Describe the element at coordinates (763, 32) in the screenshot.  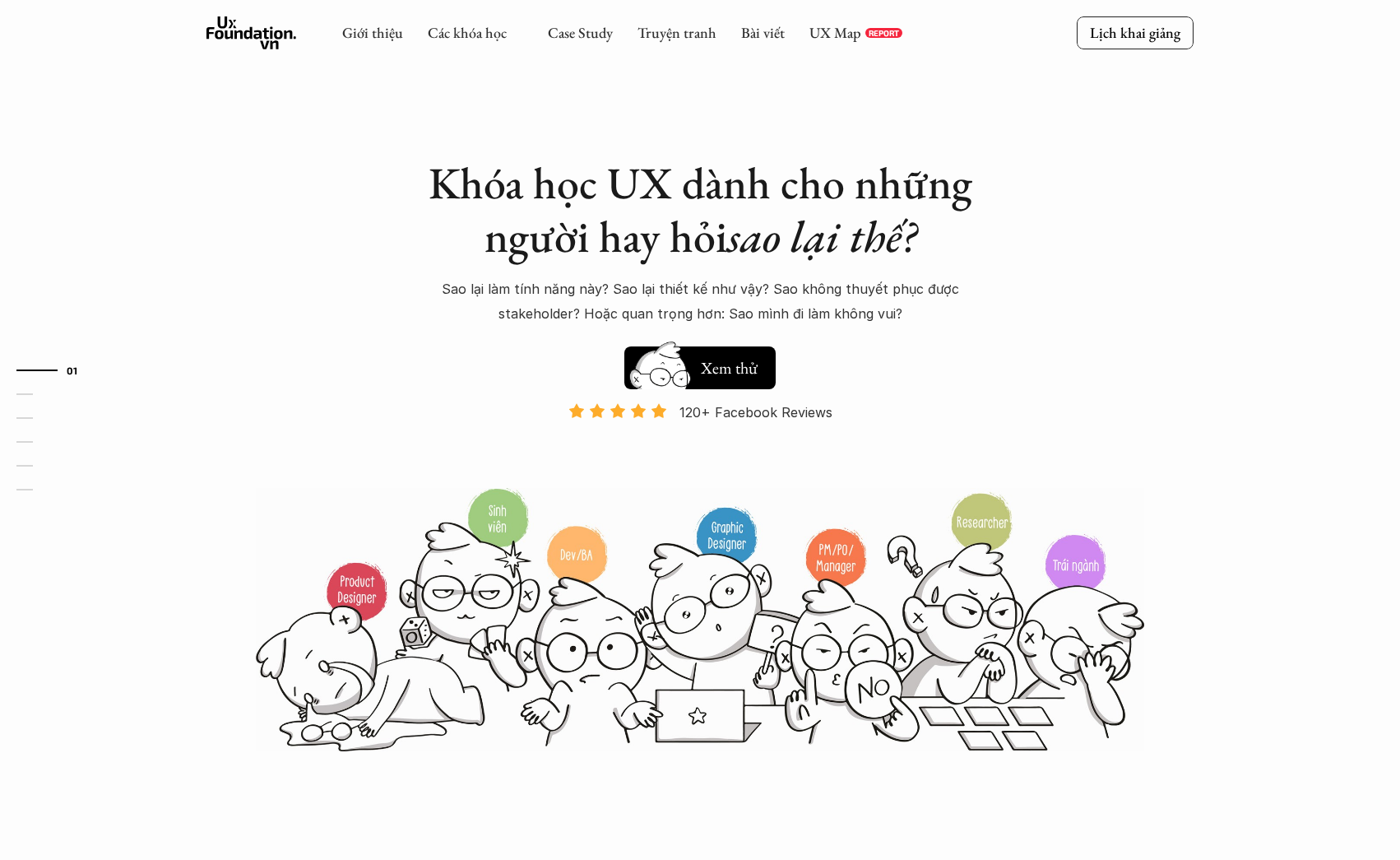
I see `a: Bài viết` at that location.